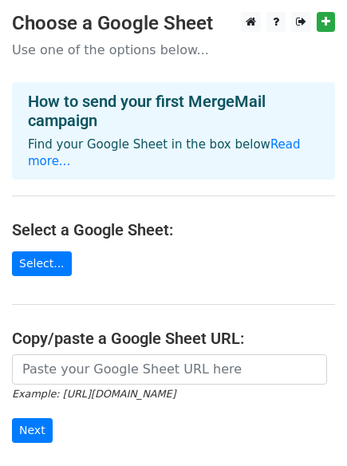  What do you see at coordinates (173, 338) in the screenshot?
I see `h4: Copy/paste a Google Sheet URL:` at bounding box center [173, 338].